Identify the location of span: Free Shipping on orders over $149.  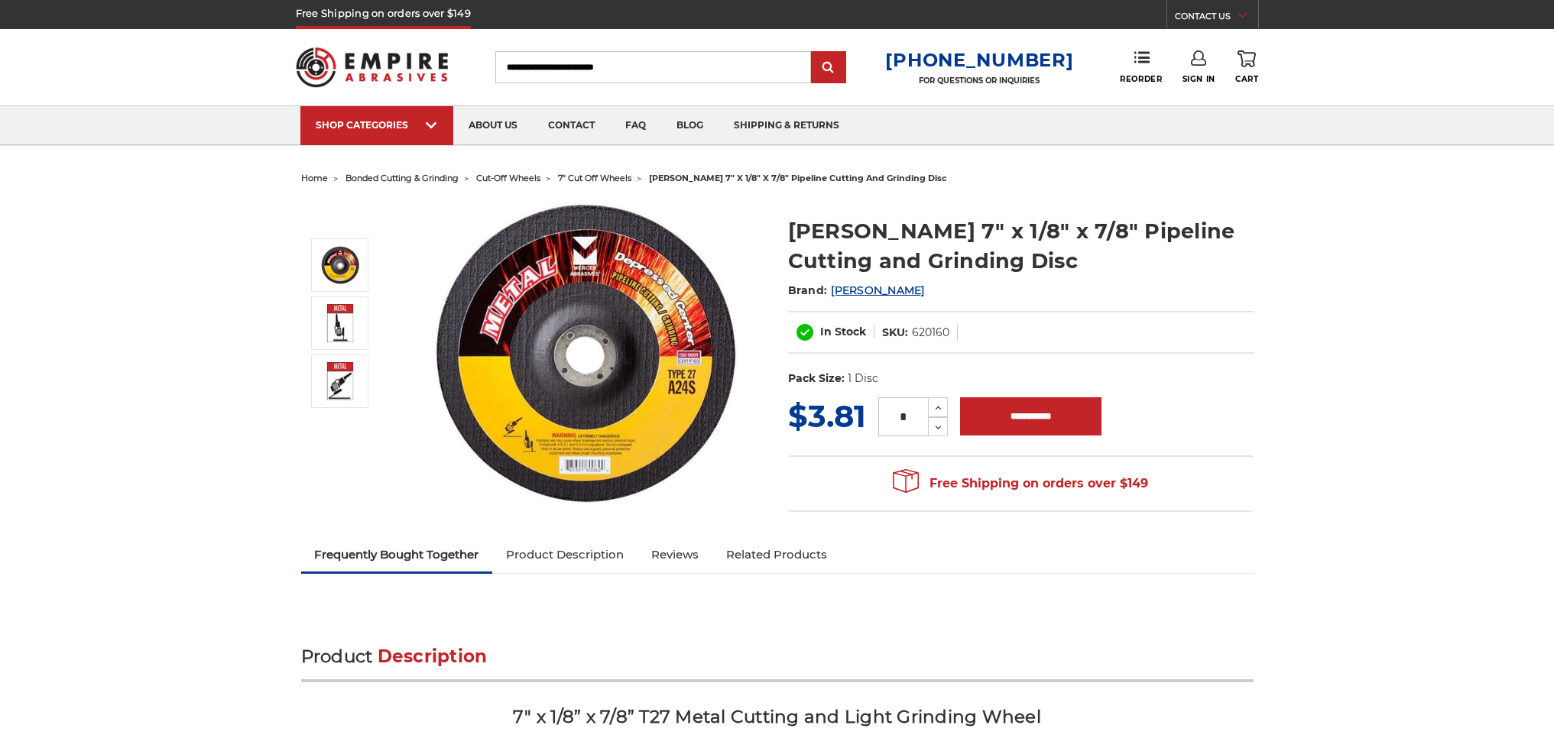
(1021, 484).